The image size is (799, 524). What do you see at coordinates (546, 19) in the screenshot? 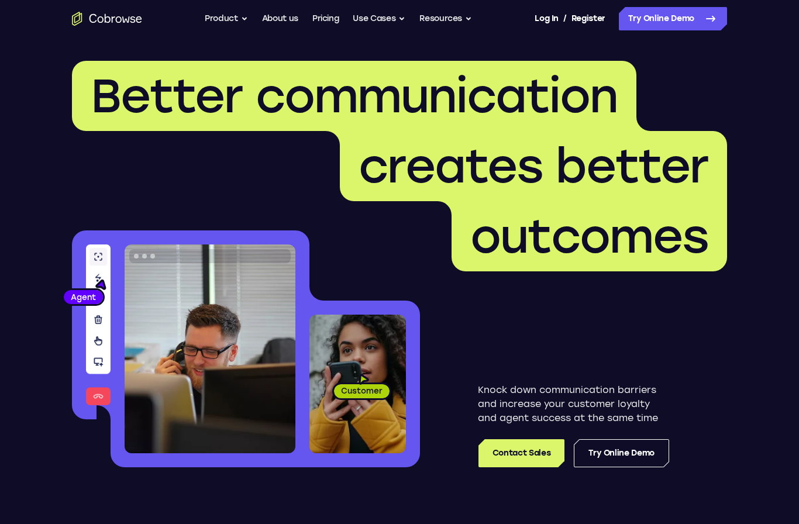
I see `a: Log In` at bounding box center [546, 19].